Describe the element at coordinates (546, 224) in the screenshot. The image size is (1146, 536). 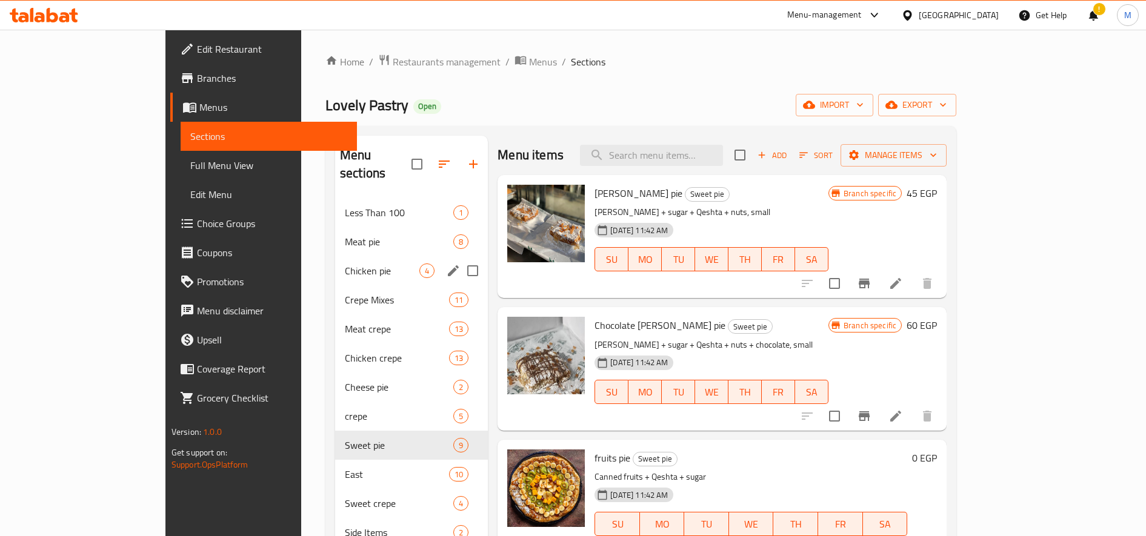
I see `img: Golash pie` at that location.